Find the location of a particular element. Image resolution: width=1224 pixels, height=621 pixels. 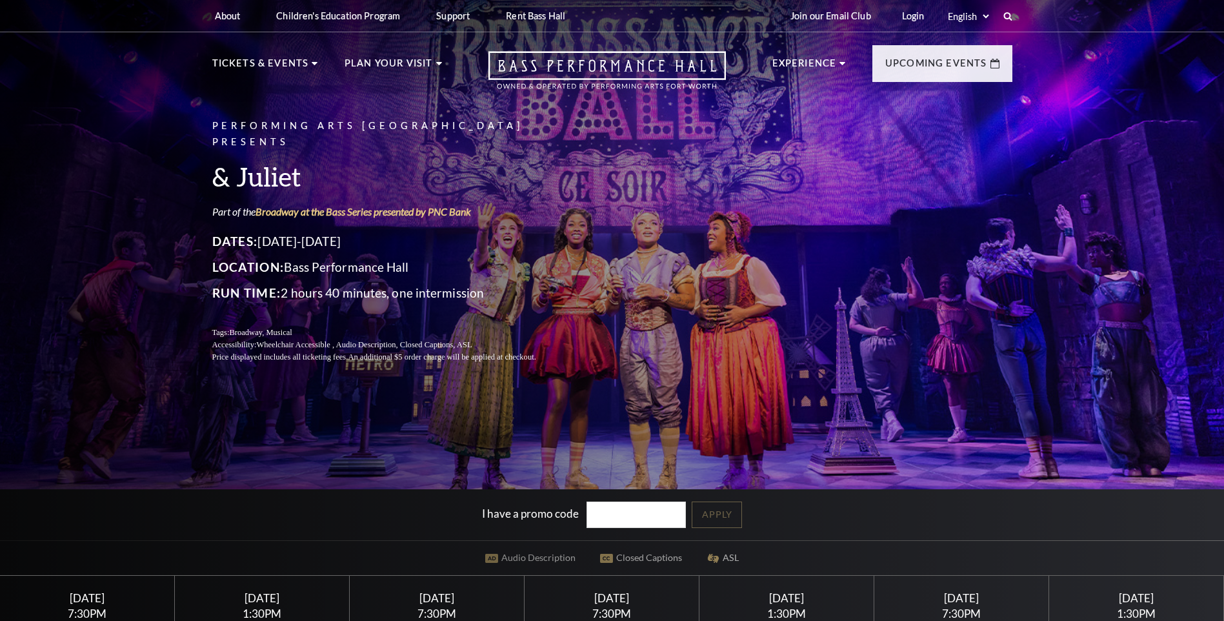

a: Broadway at the Bass Series presented by PNC Bank is located at coordinates (363, 211).